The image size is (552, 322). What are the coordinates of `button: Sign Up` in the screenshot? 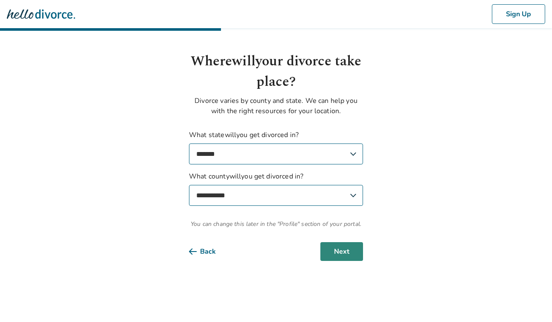 It's located at (519, 14).